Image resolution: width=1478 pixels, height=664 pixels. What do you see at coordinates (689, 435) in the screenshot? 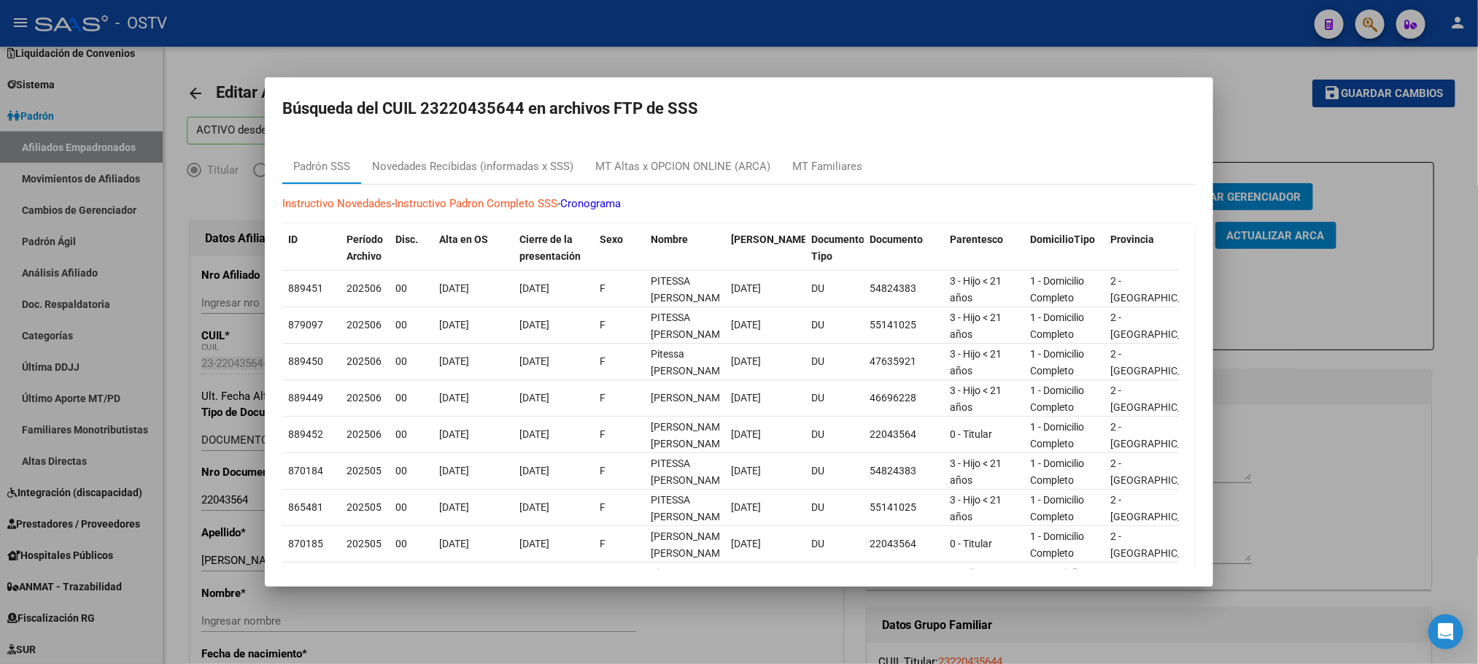
I see `span: BURELA MARCELA MARGARITA` at bounding box center [689, 435].